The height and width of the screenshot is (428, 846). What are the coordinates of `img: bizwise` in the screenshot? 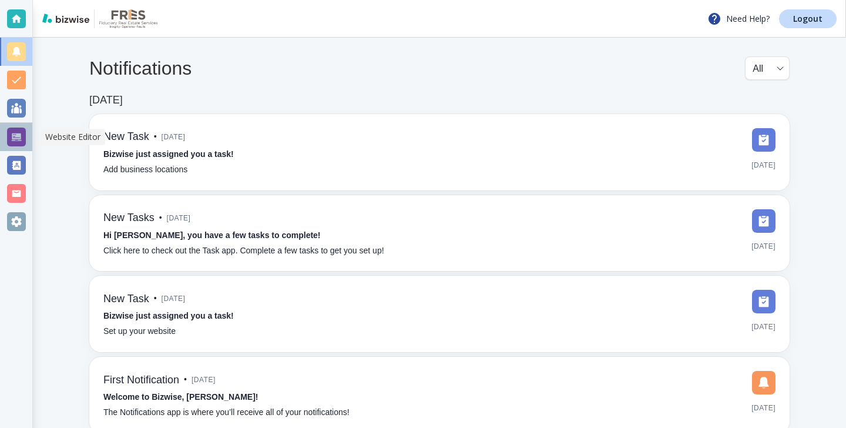 It's located at (66, 18).